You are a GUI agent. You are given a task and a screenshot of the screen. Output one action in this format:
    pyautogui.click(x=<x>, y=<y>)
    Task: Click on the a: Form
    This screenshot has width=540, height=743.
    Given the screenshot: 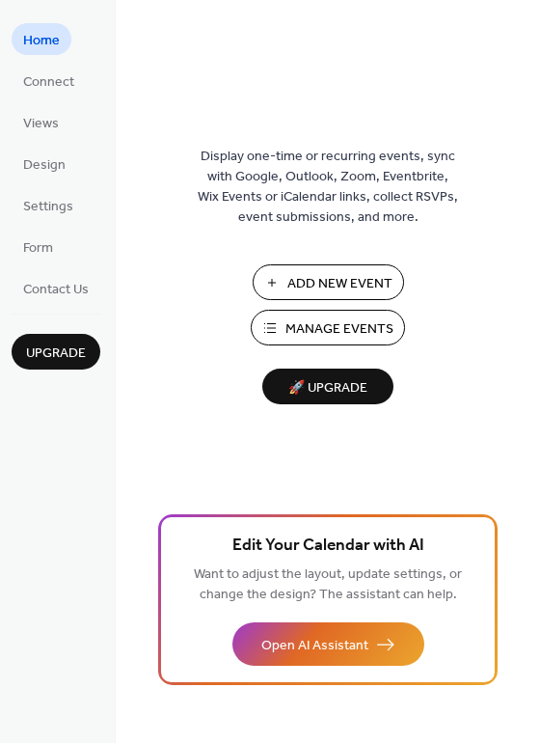 What is the action you would take?
    pyautogui.click(x=38, y=246)
    